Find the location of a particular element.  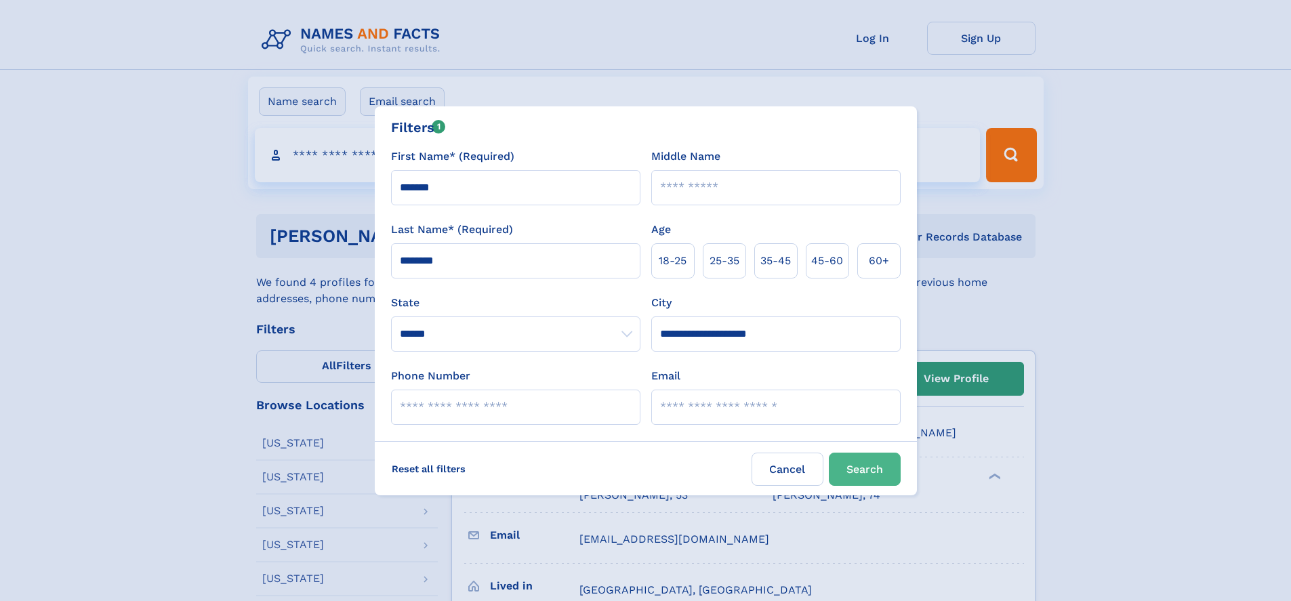

label: State is located at coordinates (516, 303).